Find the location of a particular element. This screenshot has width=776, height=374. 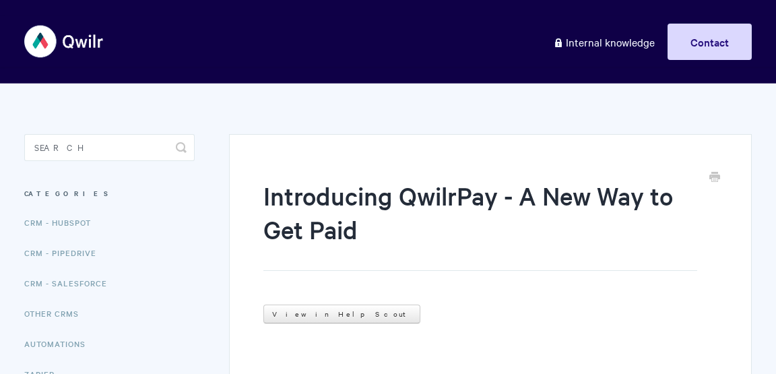

input: Search is located at coordinates (109, 148).